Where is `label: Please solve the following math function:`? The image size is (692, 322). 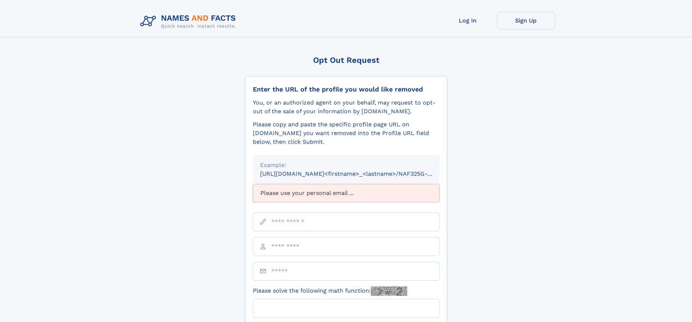 label: Please solve the following math function: is located at coordinates (330, 291).